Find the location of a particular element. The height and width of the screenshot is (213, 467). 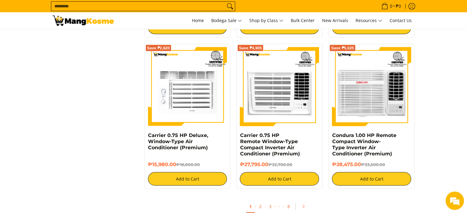

a: Bodega Sale is located at coordinates (227, 21).